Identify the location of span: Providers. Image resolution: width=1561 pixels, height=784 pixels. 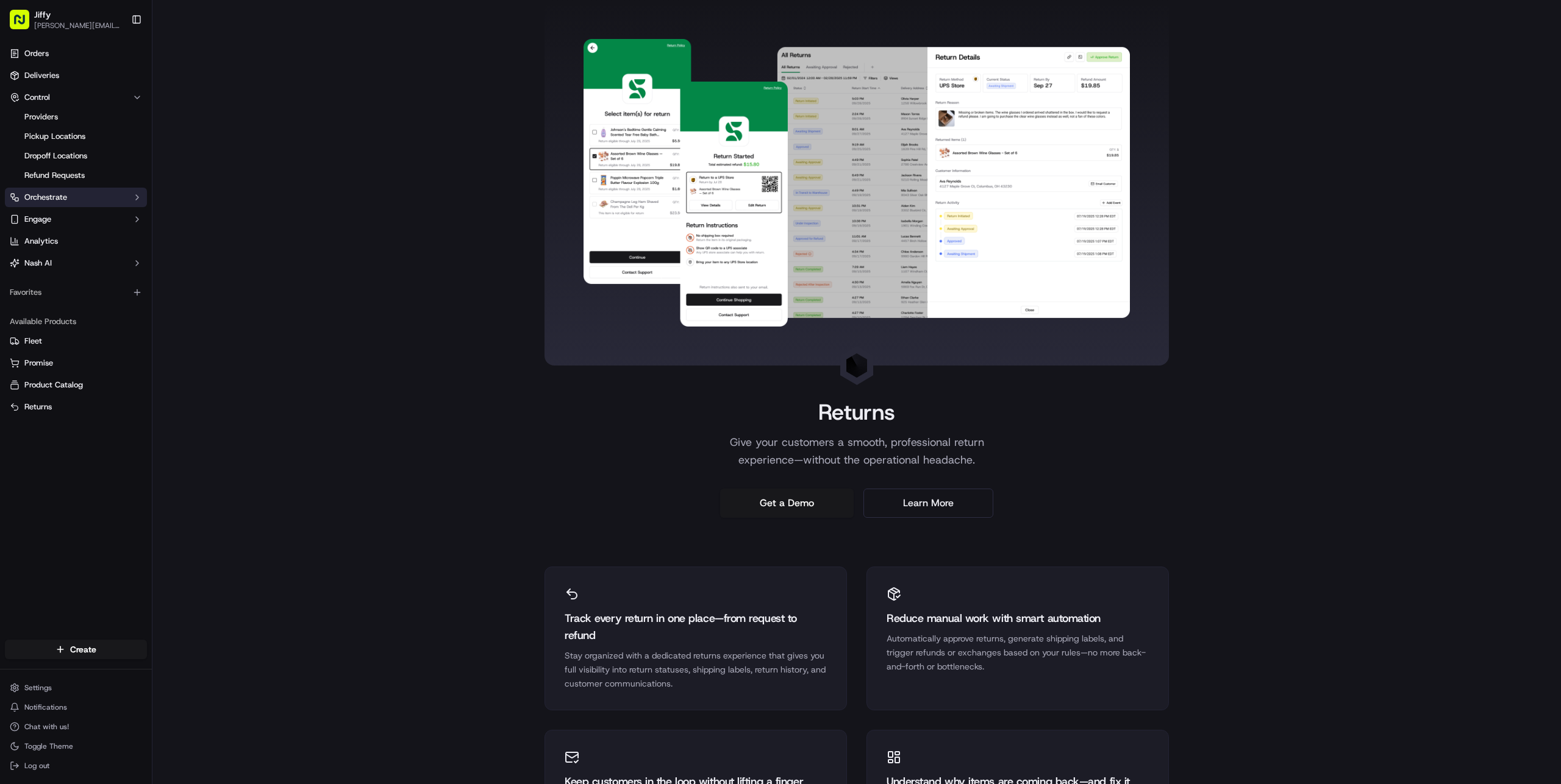
(41, 117).